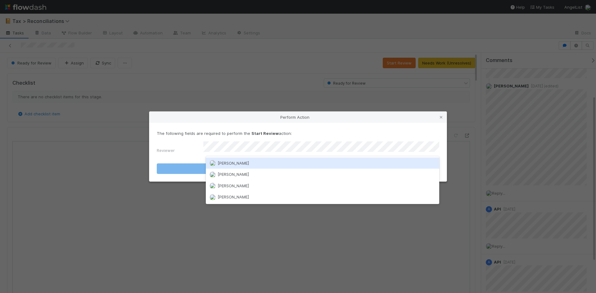 The height and width of the screenshot is (293, 596). I want to click on button: Start Review, so click(298, 169).